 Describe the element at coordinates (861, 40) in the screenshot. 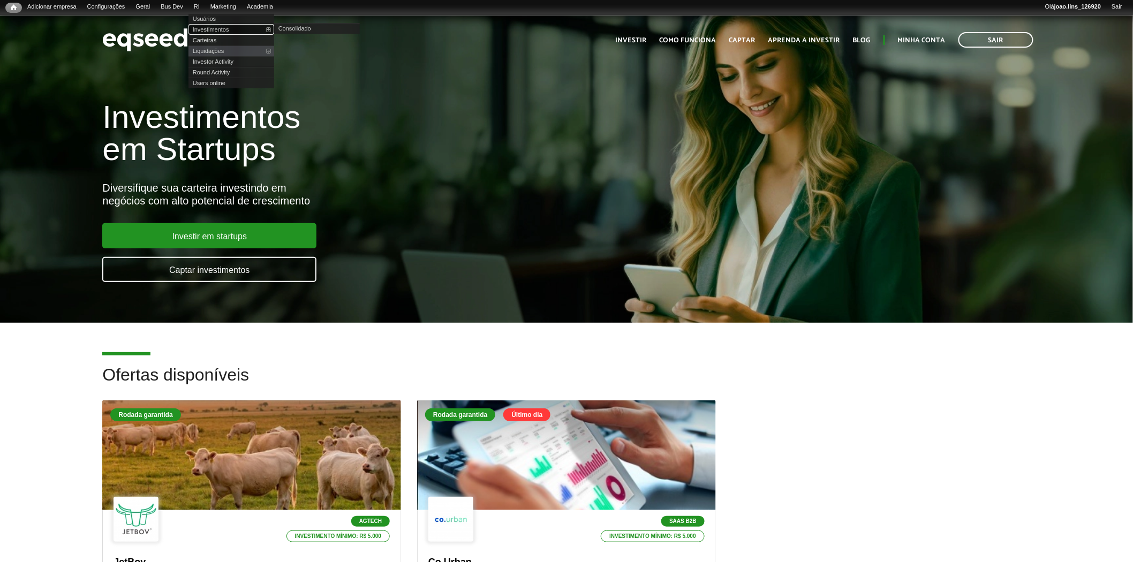

I see `a: Blog` at that location.